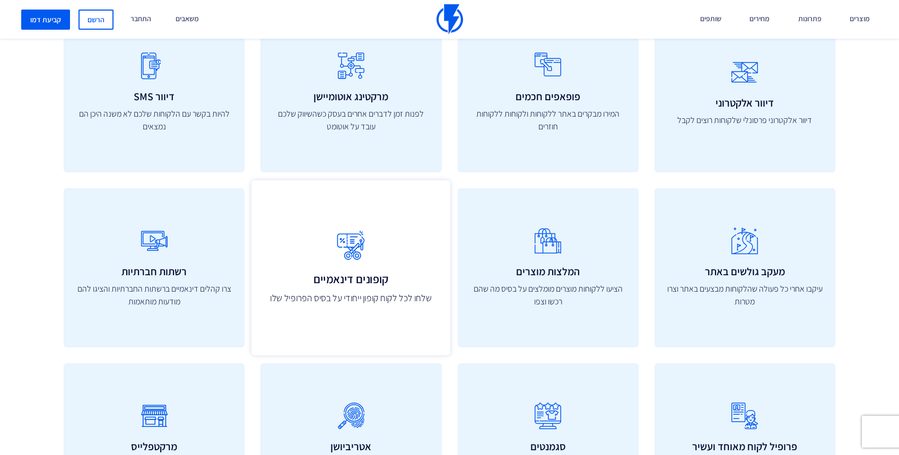 Image resolution: width=899 pixels, height=455 pixels. I want to click on a: מרקטינג אוטומיישן לפנות זמן לדברים אחרים בעסק כשהשיווק שלכם עובד על אוטומט, so click(351, 93).